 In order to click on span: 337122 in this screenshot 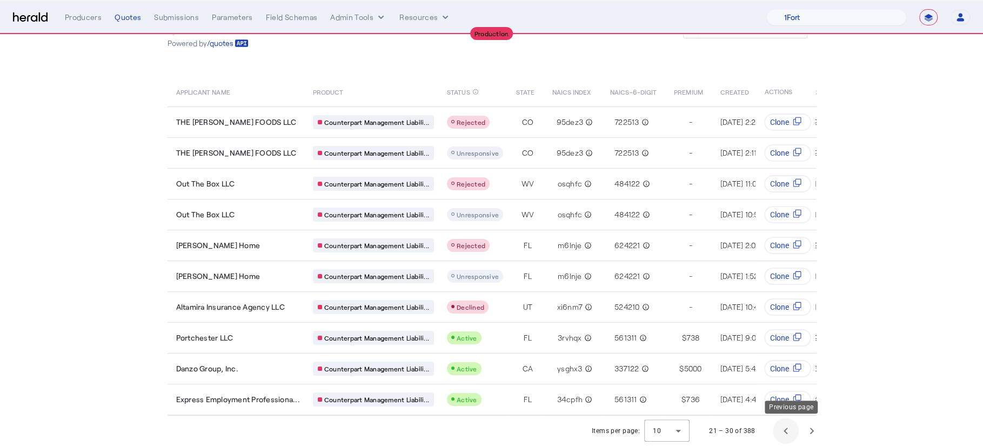, I will do `click(627, 368)`.